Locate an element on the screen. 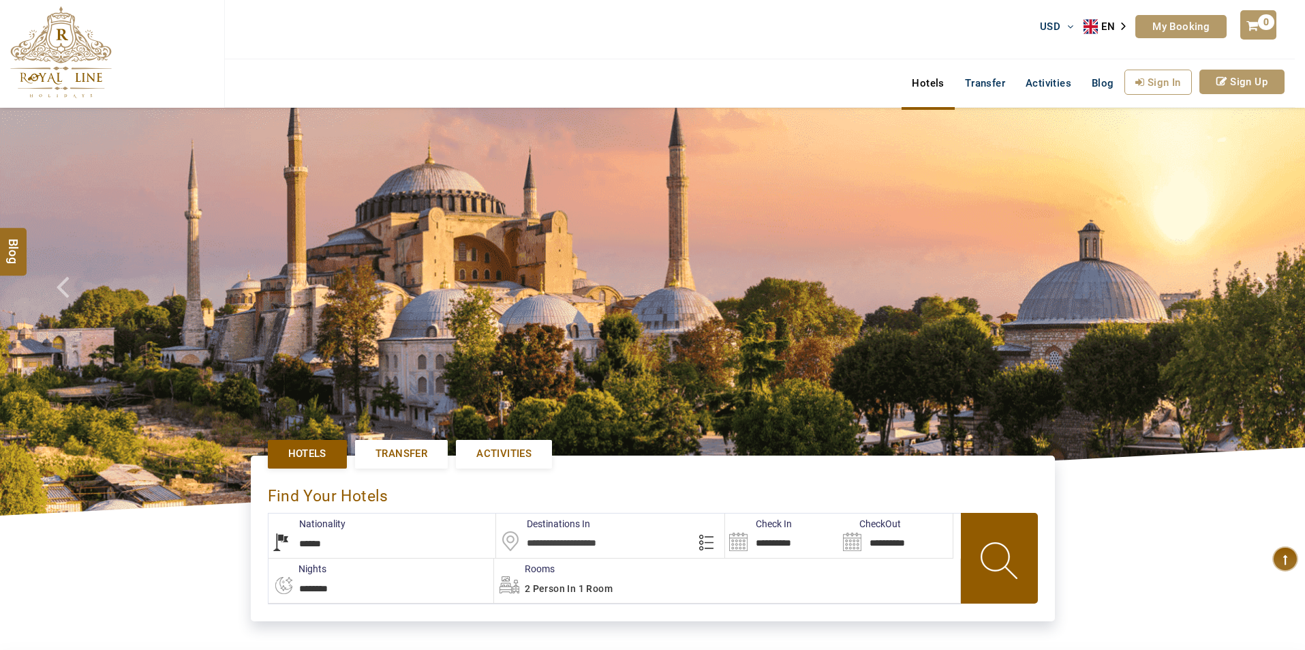  span: Activities is located at coordinates (504, 453).